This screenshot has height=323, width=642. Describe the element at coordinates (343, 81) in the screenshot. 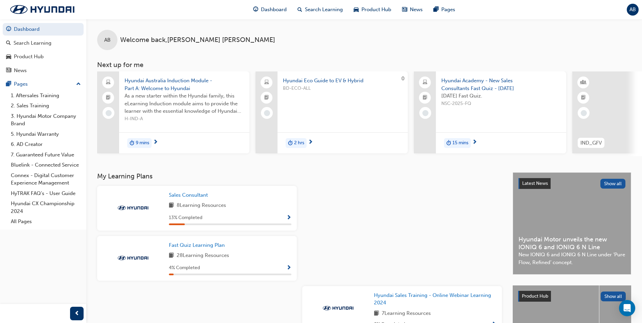

I see `span: Hyundai Eco Guide to EV & Hybrid` at that location.